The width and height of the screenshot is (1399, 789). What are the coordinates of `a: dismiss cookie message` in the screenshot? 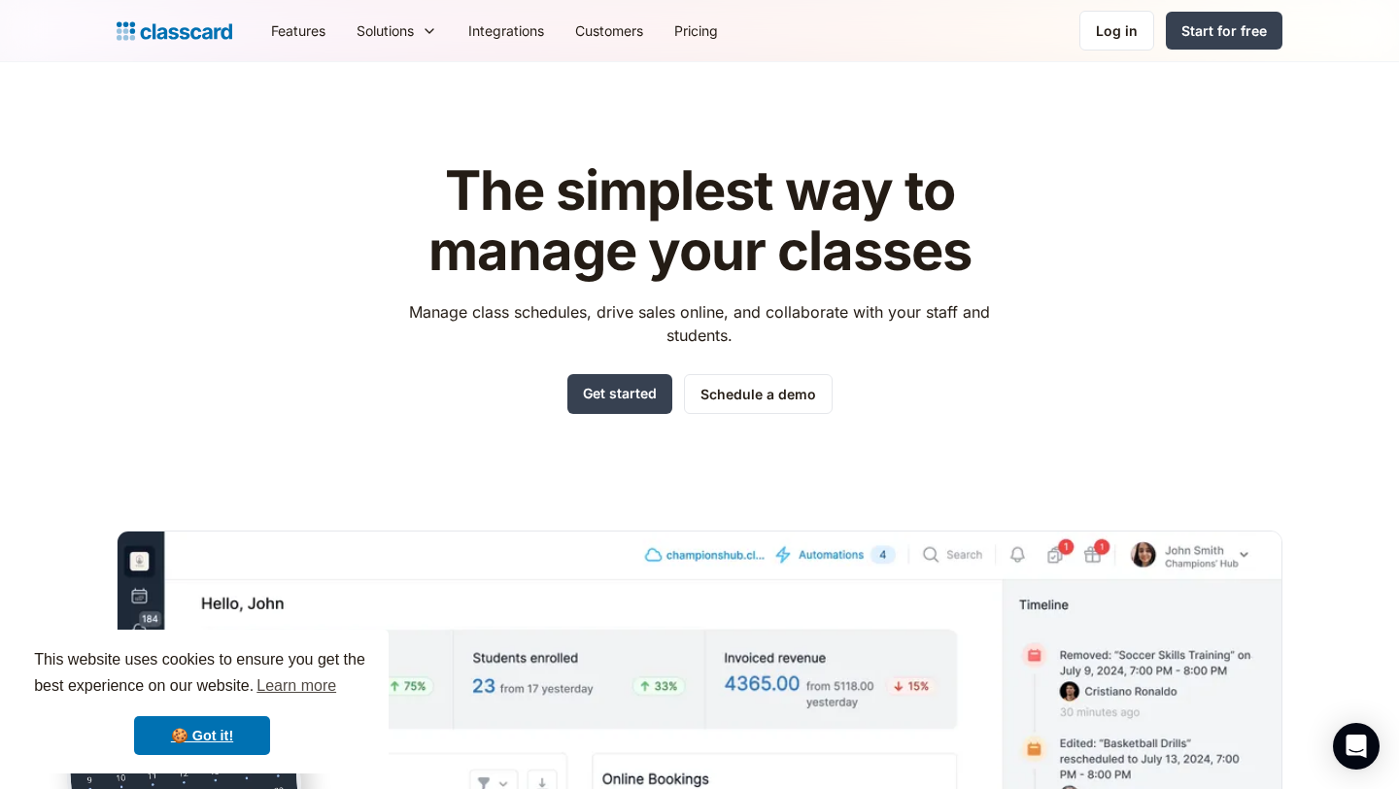 It's located at (202, 735).